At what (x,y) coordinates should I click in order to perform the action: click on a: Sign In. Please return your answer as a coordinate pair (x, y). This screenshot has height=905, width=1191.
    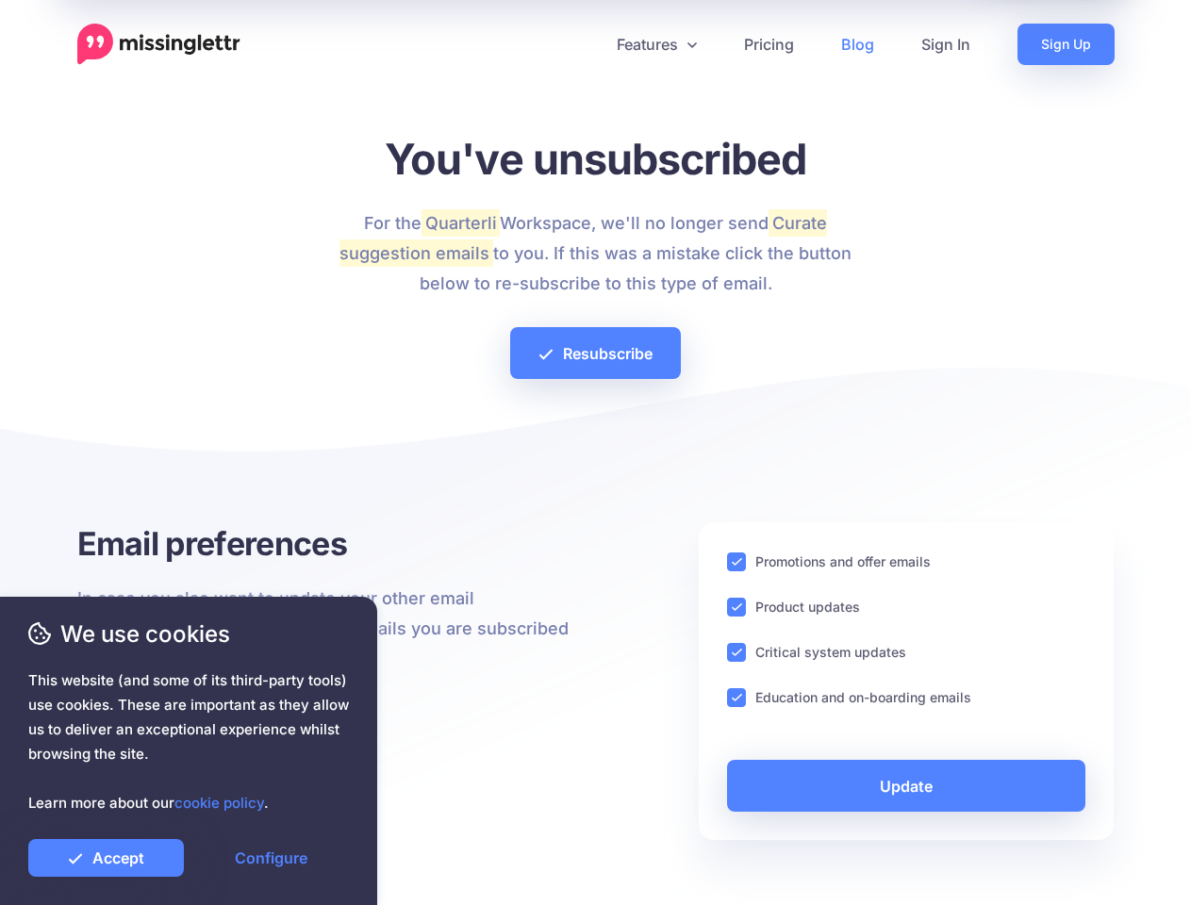
    Looking at the image, I should click on (946, 44).